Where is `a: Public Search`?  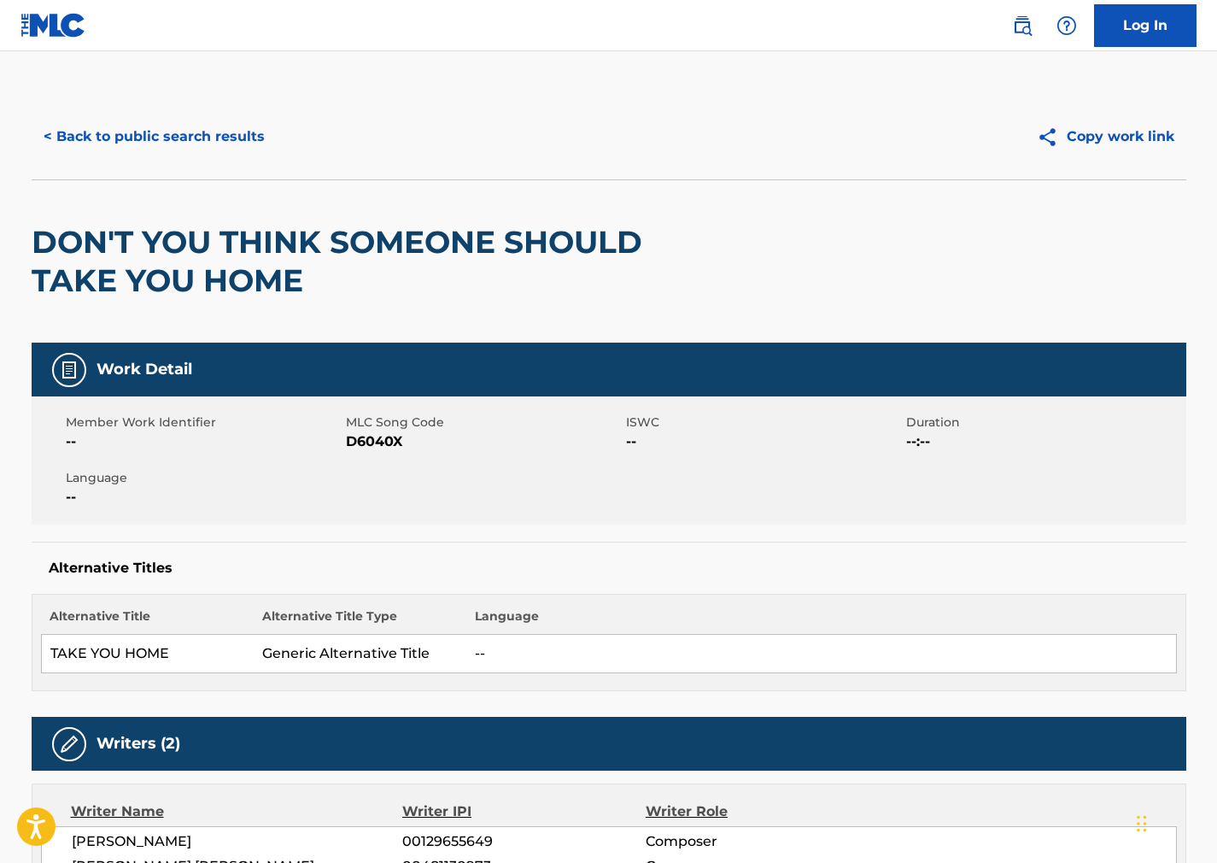
a: Public Search is located at coordinates (1022, 26).